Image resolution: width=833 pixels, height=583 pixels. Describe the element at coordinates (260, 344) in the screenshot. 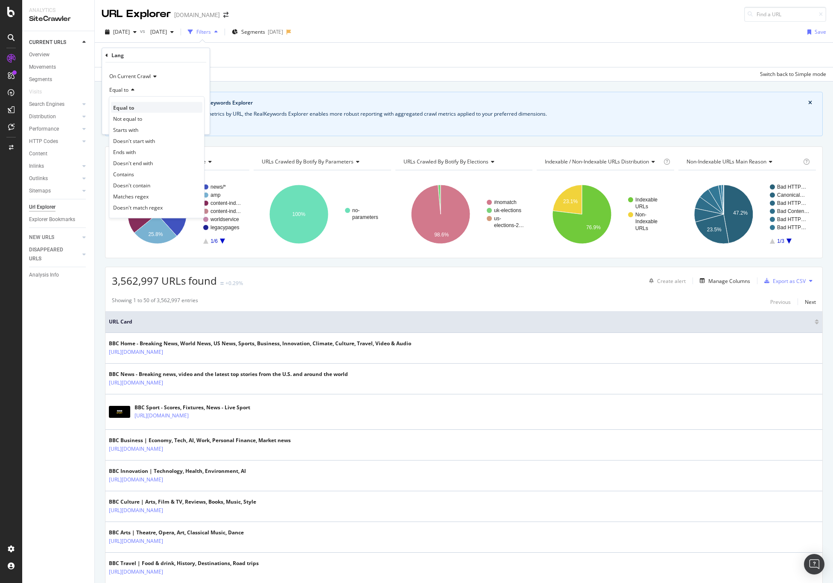

I see `div: BBC Home - Breaking News, World News, US News, Sports, Business, Innovation, Climate, Culture, Tr...` at that location.